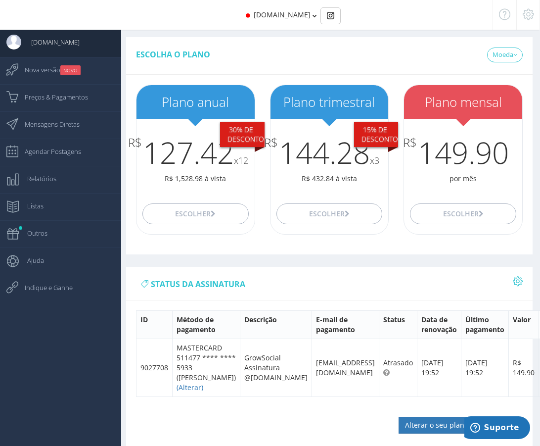  I want to click on span: Listas, so click(30, 206).